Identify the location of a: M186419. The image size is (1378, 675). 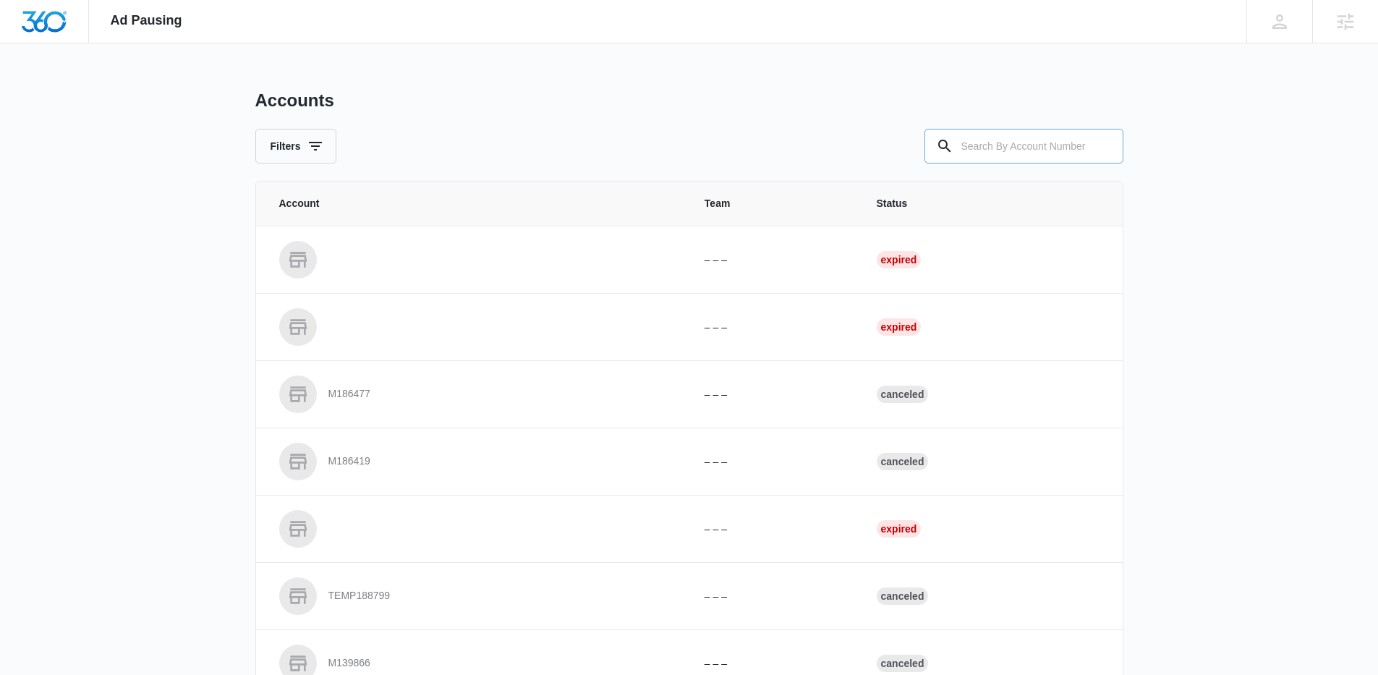
(474, 461).